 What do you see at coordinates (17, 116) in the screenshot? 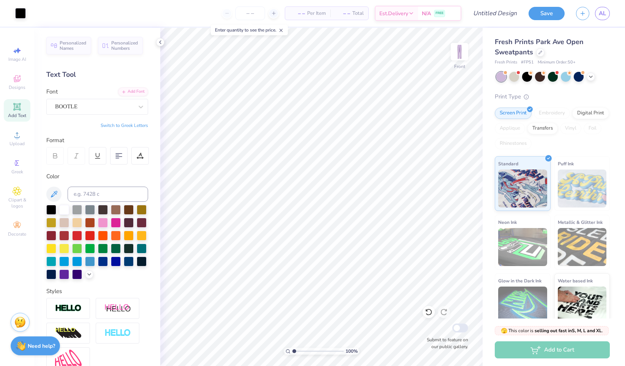
I see `span: Add Text` at bounding box center [17, 116].